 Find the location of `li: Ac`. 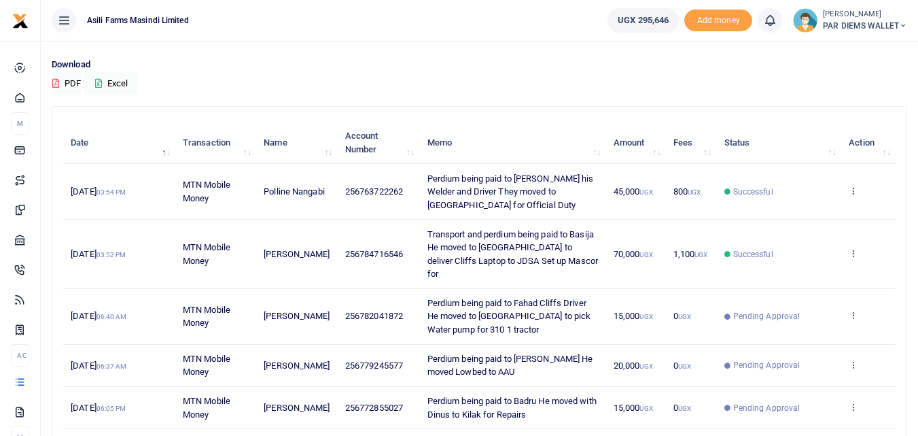

li: Ac is located at coordinates (20, 355).